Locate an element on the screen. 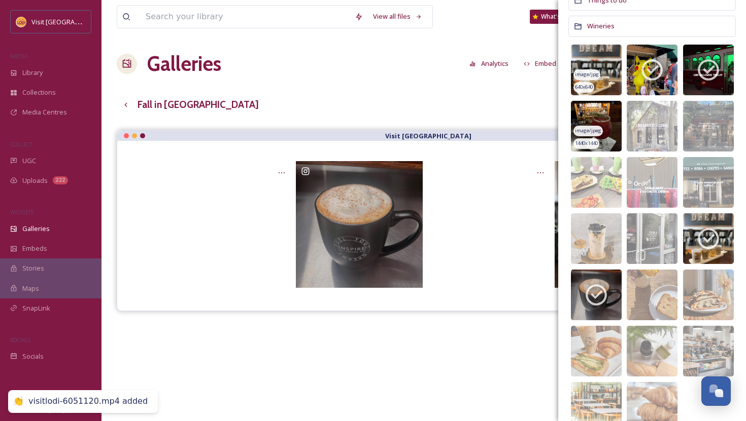 Image resolution: width=746 pixels, height=421 pixels. span: Collections is located at coordinates (39, 92).